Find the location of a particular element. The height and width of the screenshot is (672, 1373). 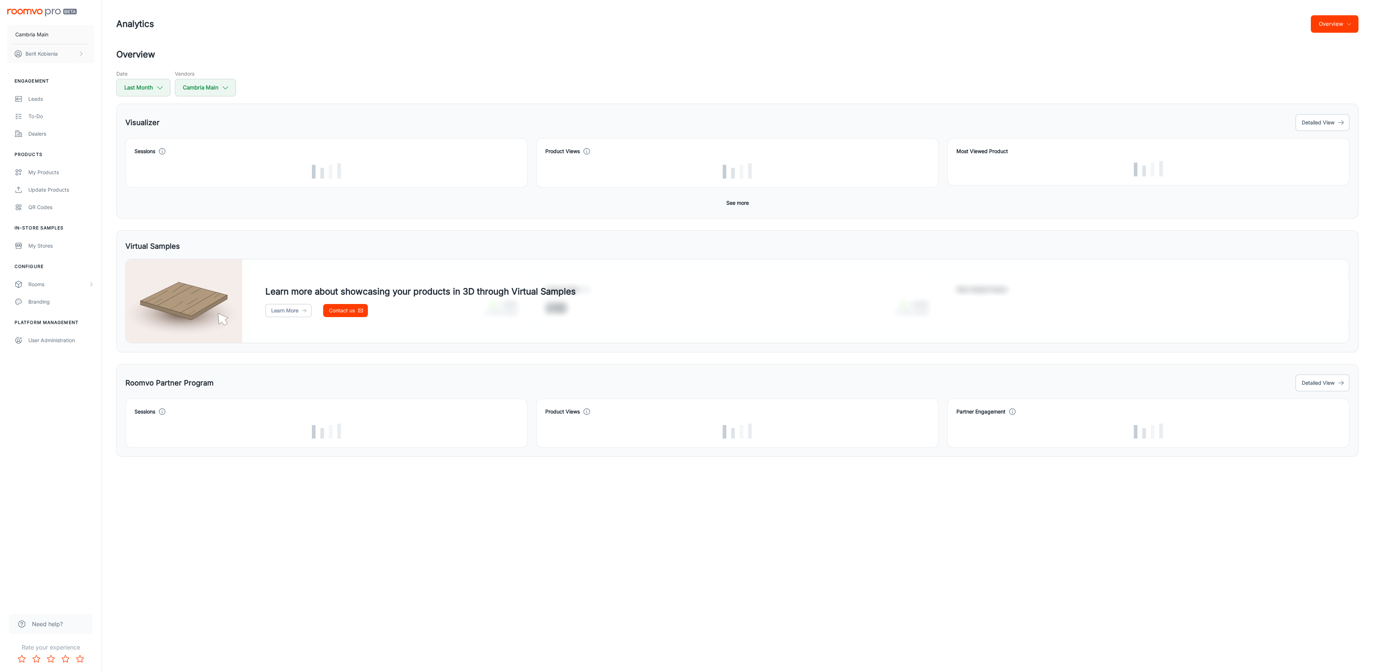

h5: Date is located at coordinates (143, 73).